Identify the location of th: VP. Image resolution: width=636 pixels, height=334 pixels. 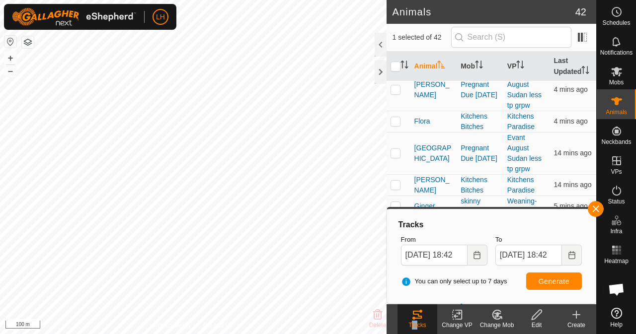
(526, 67).